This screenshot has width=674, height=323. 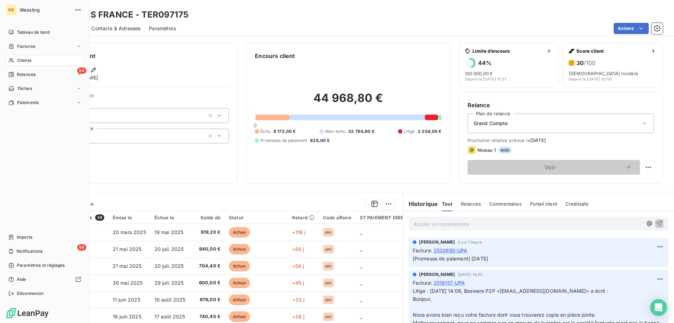 I want to click on span: 619,20 €, so click(x=208, y=232).